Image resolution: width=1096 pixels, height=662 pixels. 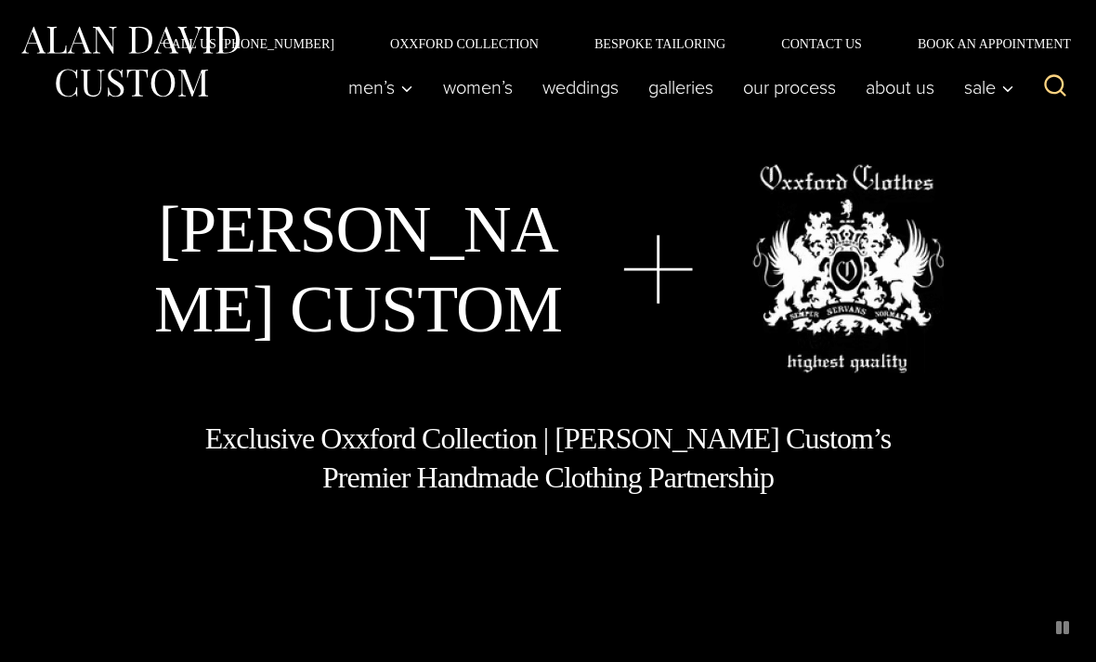 What do you see at coordinates (464, 44) in the screenshot?
I see `a: Oxxford Collection` at bounding box center [464, 44].